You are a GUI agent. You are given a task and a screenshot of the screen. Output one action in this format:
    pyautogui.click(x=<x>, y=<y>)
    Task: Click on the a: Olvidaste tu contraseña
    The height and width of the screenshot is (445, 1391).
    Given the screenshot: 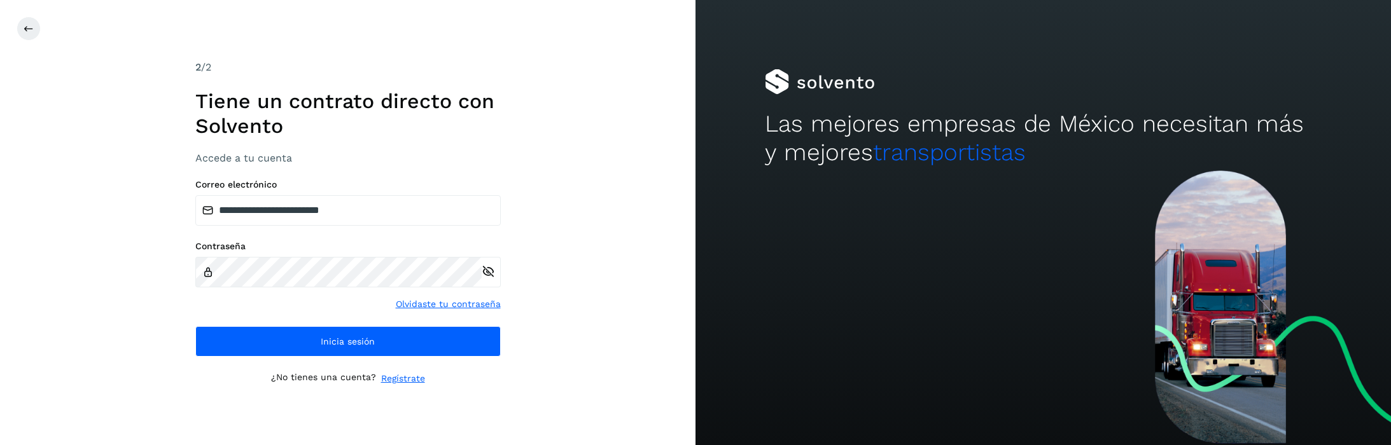 What is the action you would take?
    pyautogui.click(x=448, y=304)
    